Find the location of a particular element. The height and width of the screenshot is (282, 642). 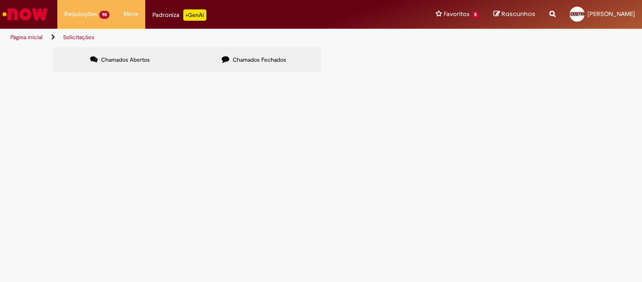

a: Página inicial is located at coordinates (26, 37).